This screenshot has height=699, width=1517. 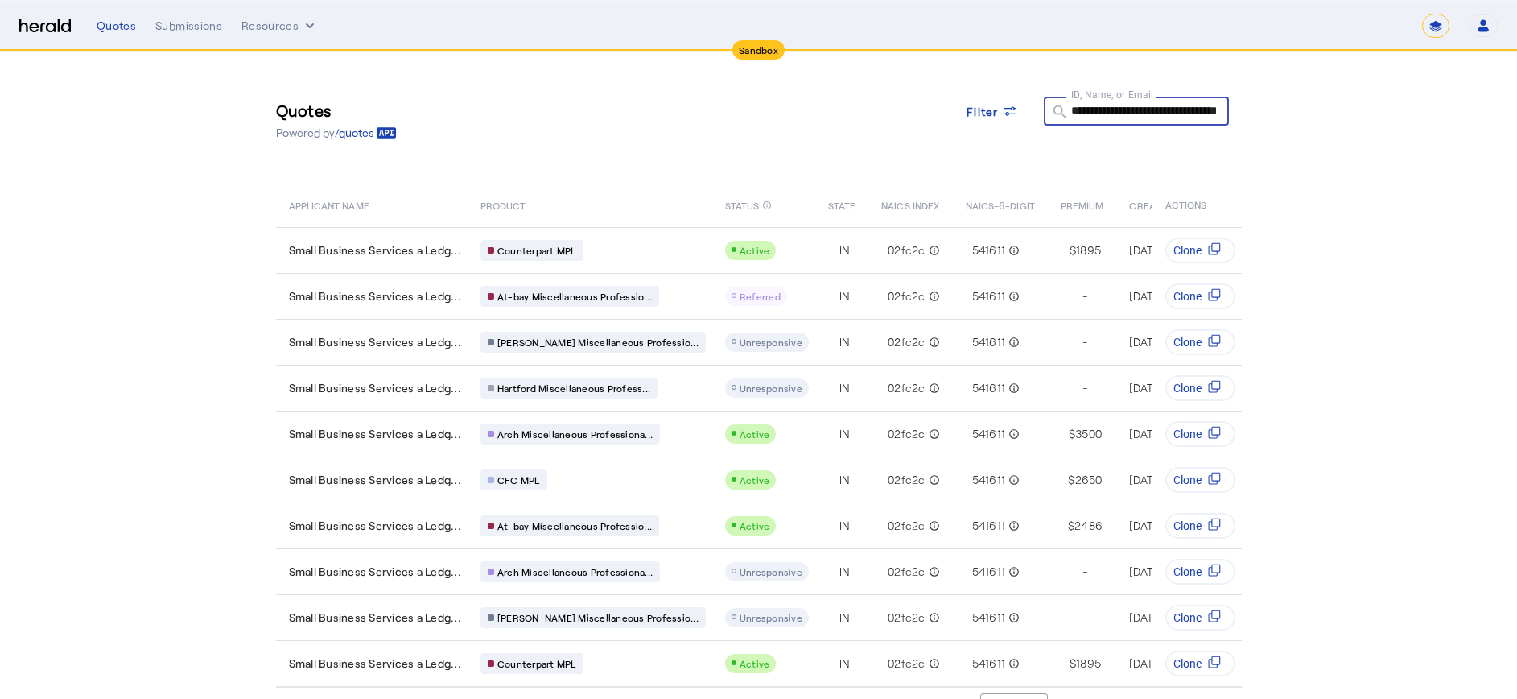 I want to click on mat-icon: search, so click(x=1058, y=113).